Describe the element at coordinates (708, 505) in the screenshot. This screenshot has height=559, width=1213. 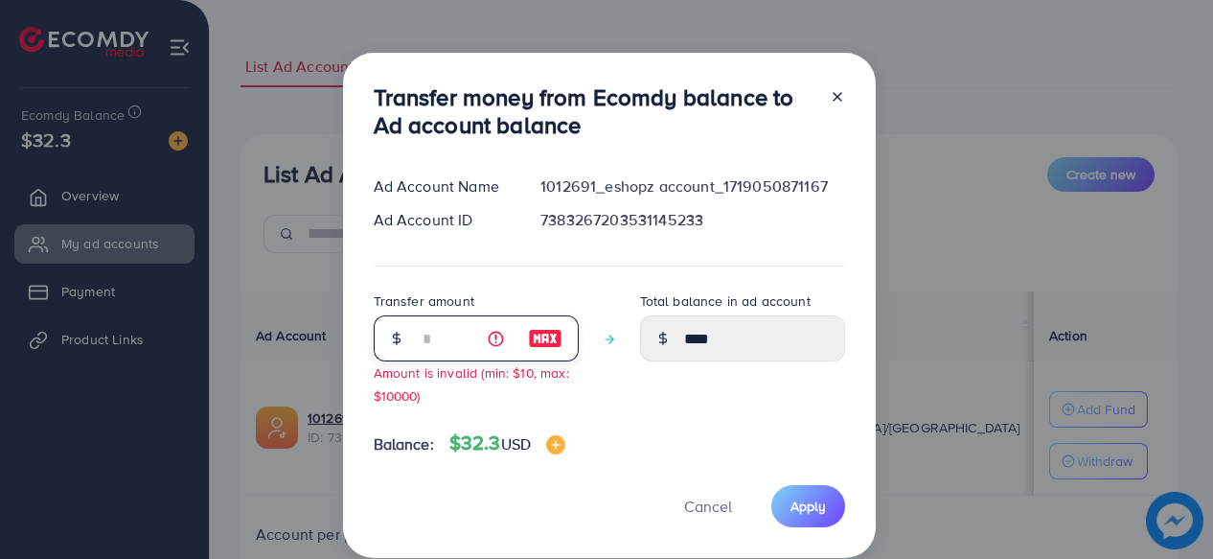
I see `button: Cancel` at that location.